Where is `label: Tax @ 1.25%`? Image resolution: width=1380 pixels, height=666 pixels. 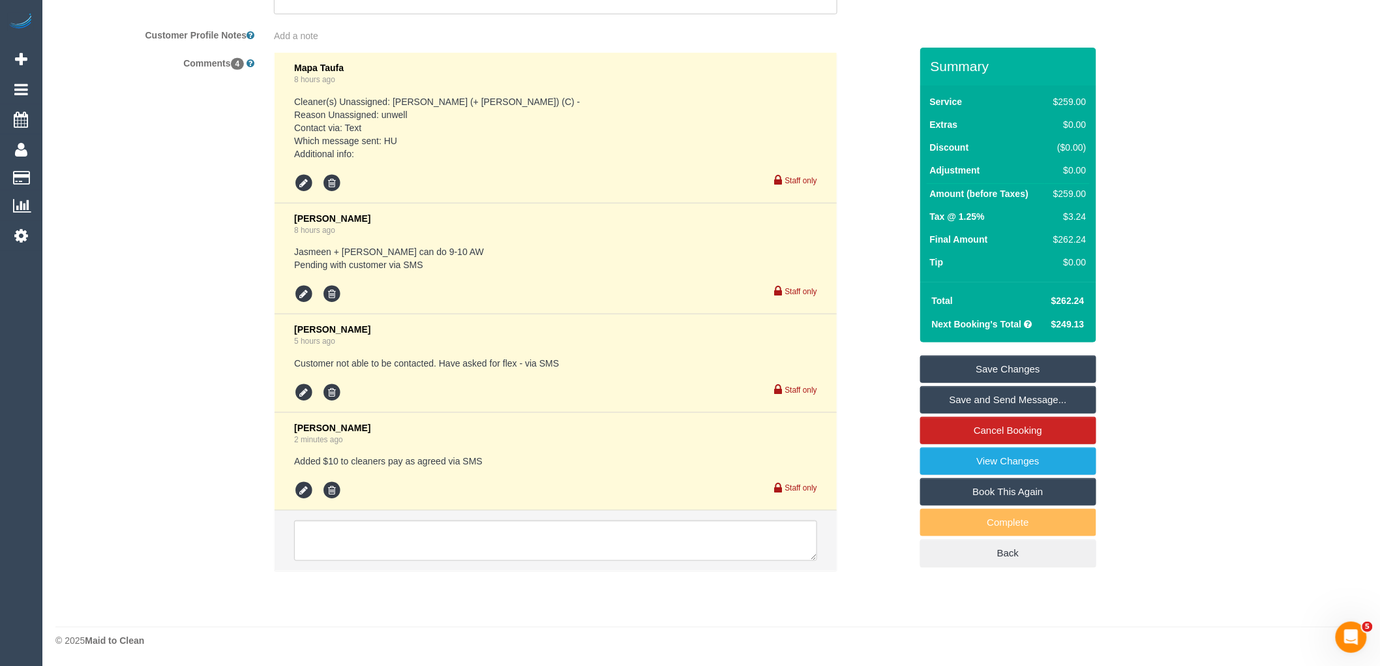 label: Tax @ 1.25% is located at coordinates (958, 217).